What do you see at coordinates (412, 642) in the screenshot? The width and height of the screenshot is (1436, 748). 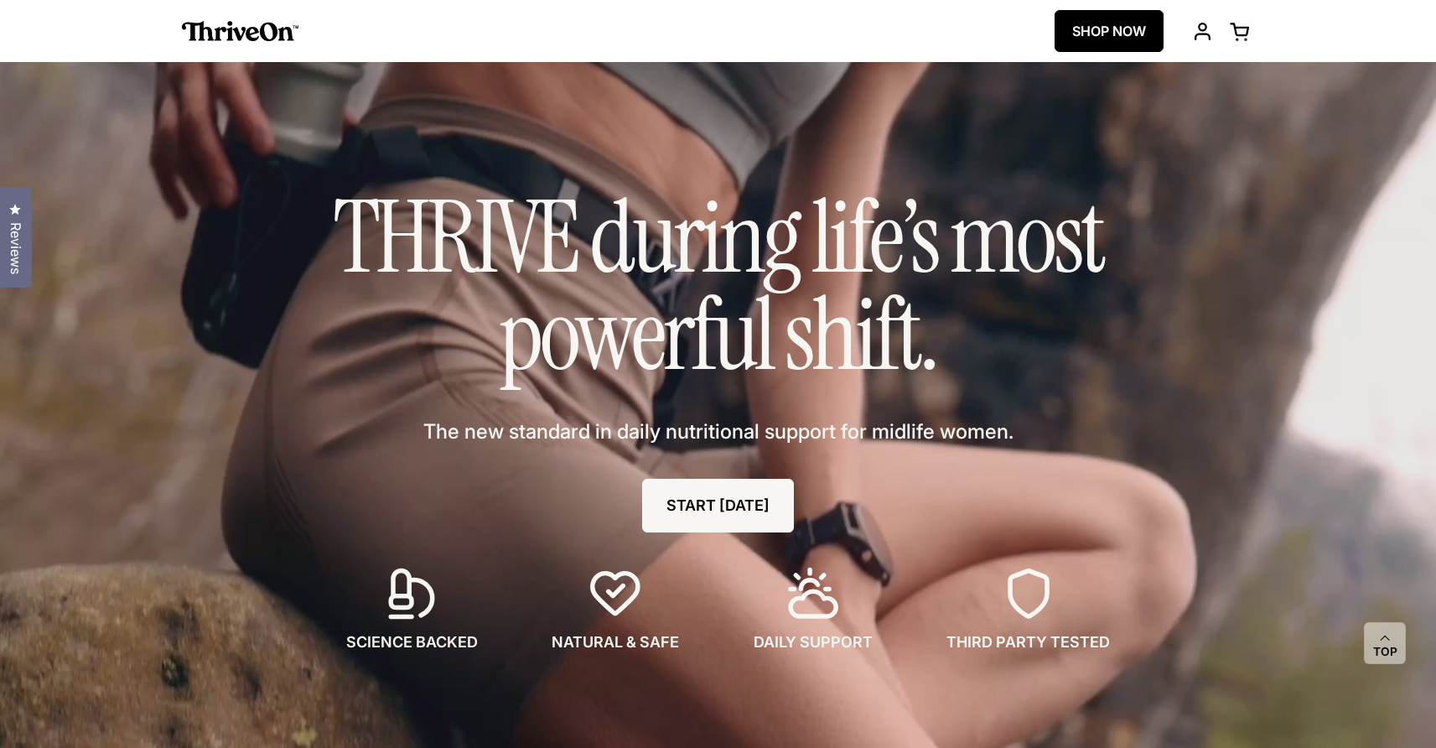 I see `span: SCIENCE BACKED` at bounding box center [412, 642].